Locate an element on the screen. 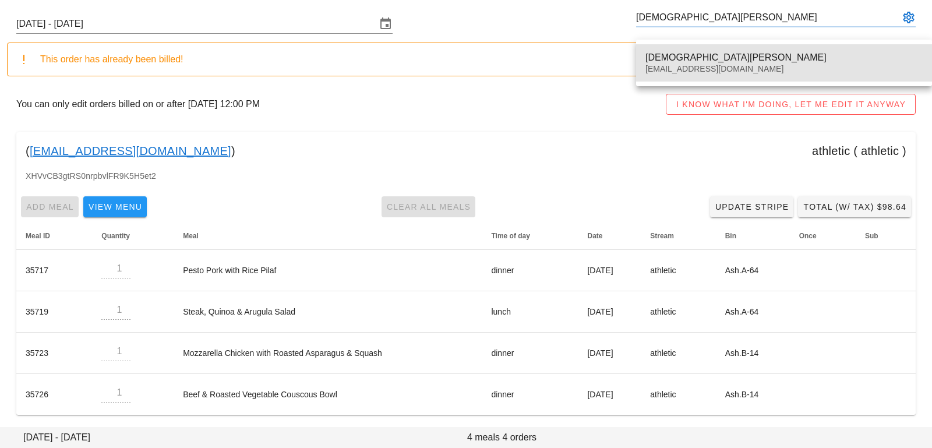 The height and width of the screenshot is (448, 932). span: Update Stripe is located at coordinates (752, 207).